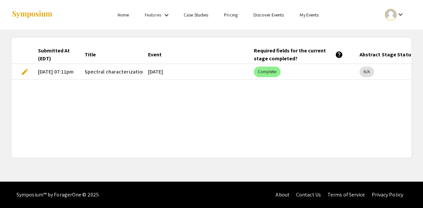  I want to click on a: Discover Events, so click(268, 15).